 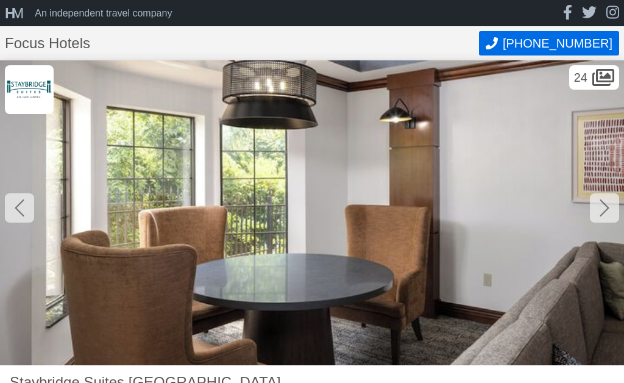 What do you see at coordinates (16, 13) in the screenshot?
I see `span: M` at bounding box center [16, 13].